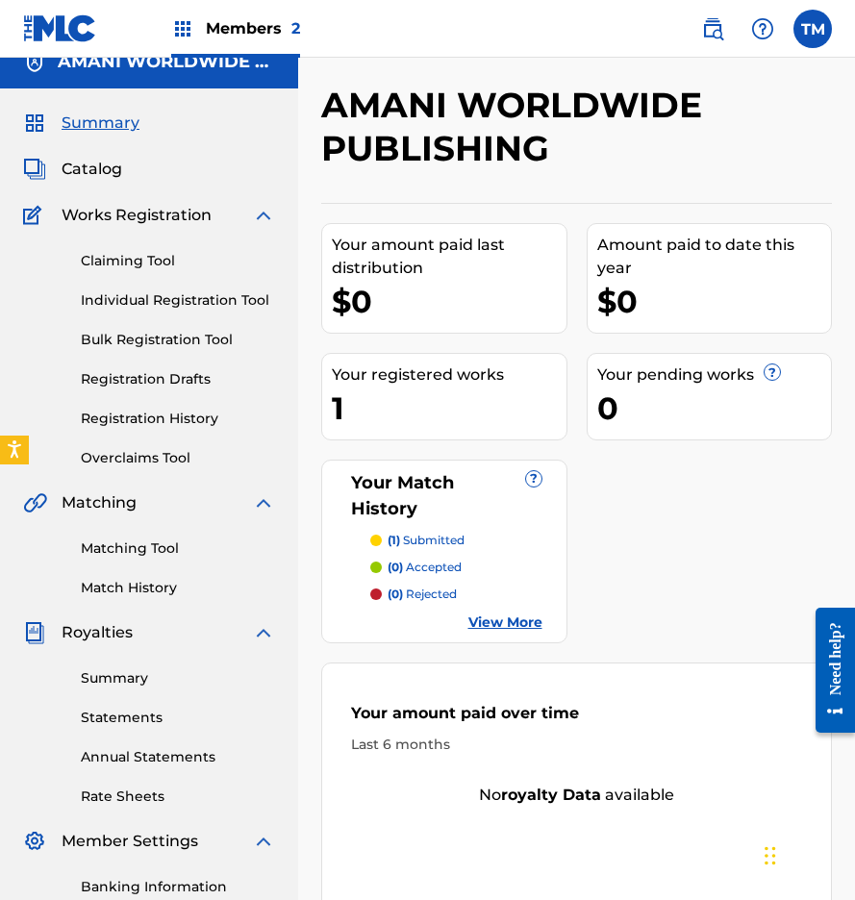 The width and height of the screenshot is (855, 900). I want to click on a: Match History, so click(178, 588).